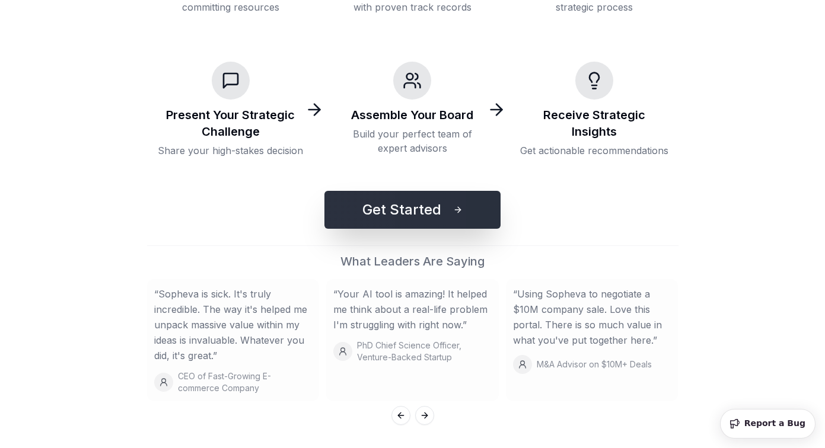  I want to click on blockquote: “ Sopheva is sick. It's truly incredible. The way it's helped me unpack massive value within my i..., so click(233, 325).